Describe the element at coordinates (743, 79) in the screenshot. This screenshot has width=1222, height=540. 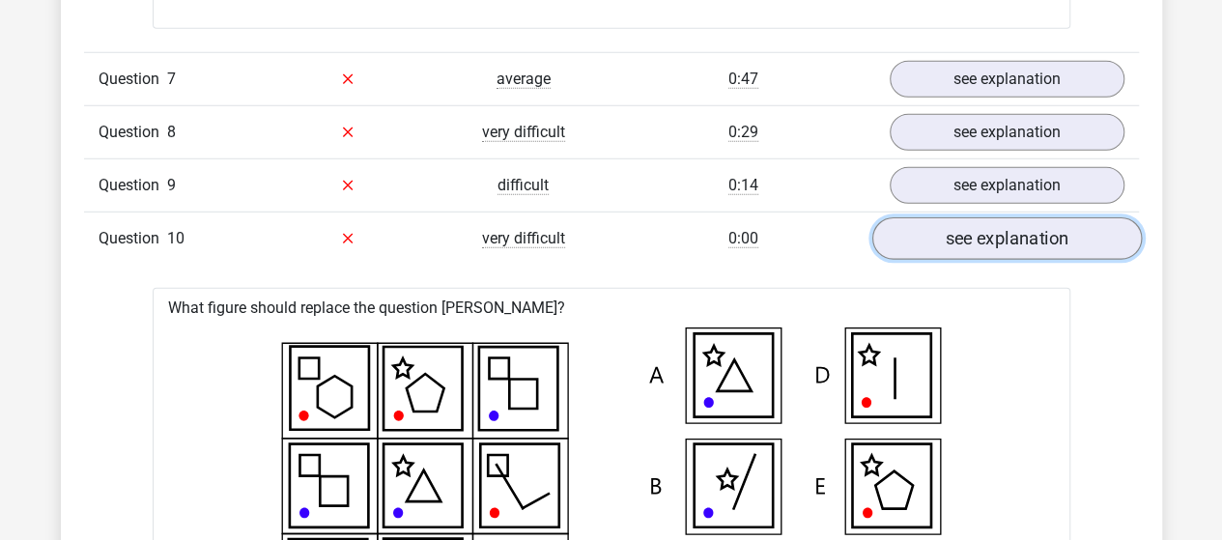
I see `span: 0:47` at that location.